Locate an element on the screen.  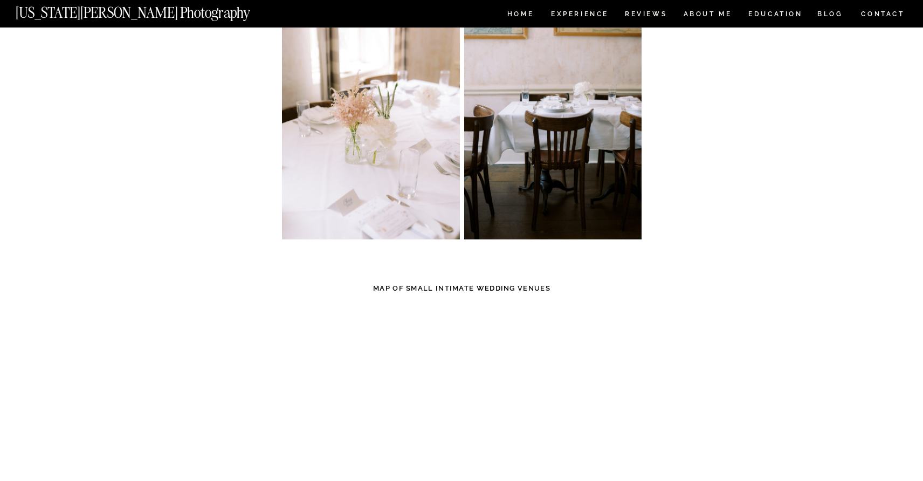
a: ABOUT ME is located at coordinates (707, 15).